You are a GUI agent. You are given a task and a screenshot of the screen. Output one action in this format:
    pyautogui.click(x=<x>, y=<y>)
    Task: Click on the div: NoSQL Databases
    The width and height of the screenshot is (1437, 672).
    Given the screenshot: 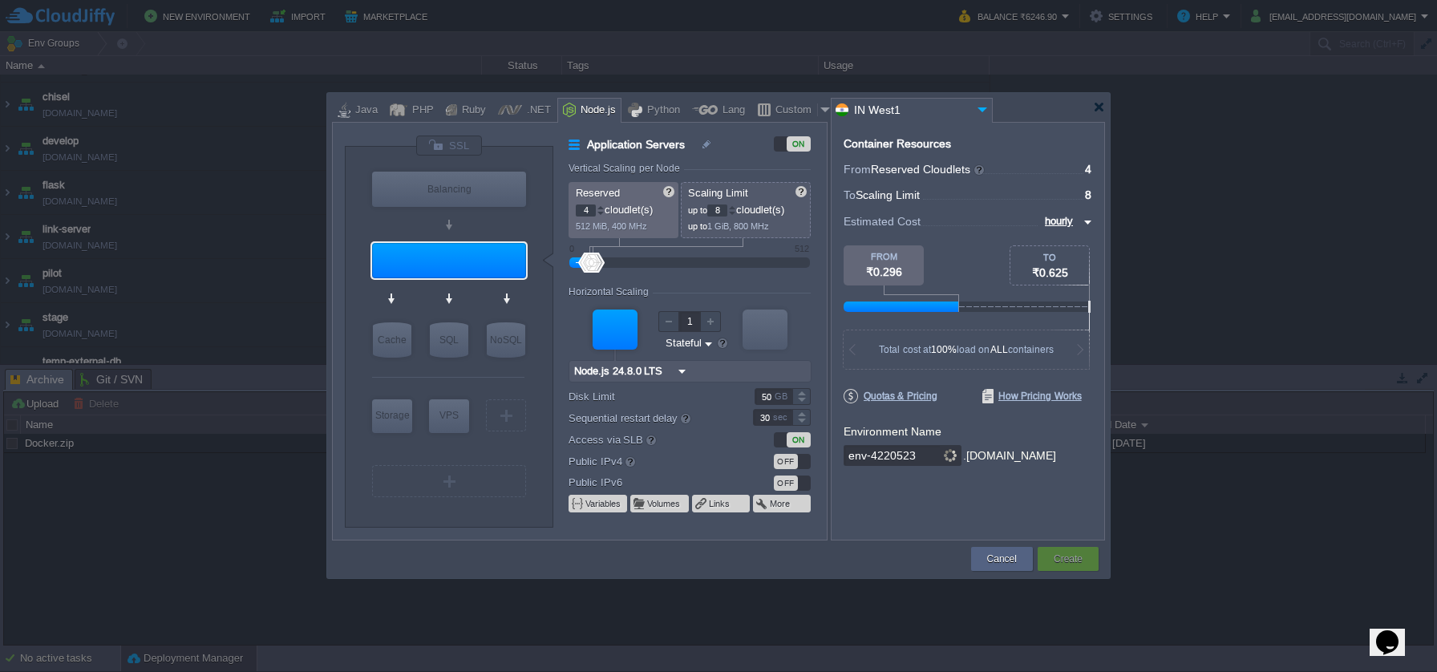 What is the action you would take?
    pyautogui.click(x=506, y=340)
    